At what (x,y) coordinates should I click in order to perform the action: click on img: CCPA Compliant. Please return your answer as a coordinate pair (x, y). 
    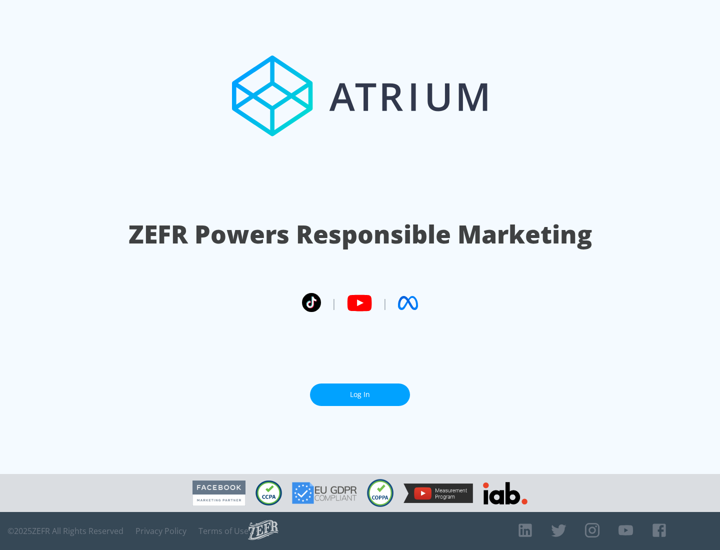
    Looking at the image, I should click on (269, 493).